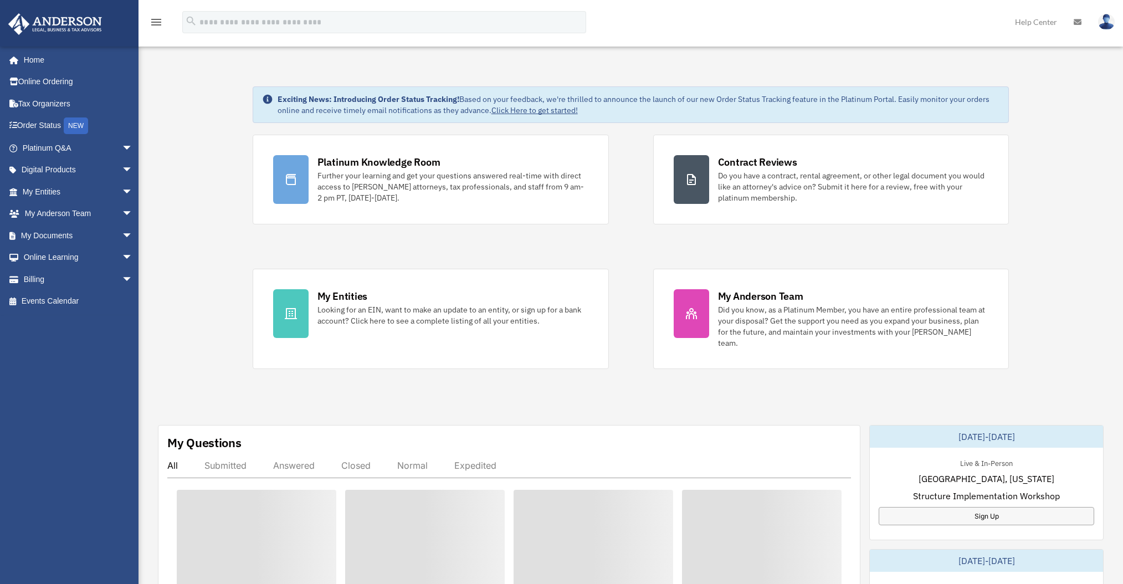 This screenshot has width=1123, height=584. Describe the element at coordinates (79, 214) in the screenshot. I see `a: My Anderson Teamarrow_drop_down` at that location.